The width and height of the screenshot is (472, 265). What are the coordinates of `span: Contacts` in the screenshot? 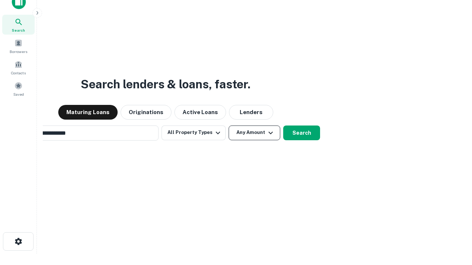 It's located at (18, 73).